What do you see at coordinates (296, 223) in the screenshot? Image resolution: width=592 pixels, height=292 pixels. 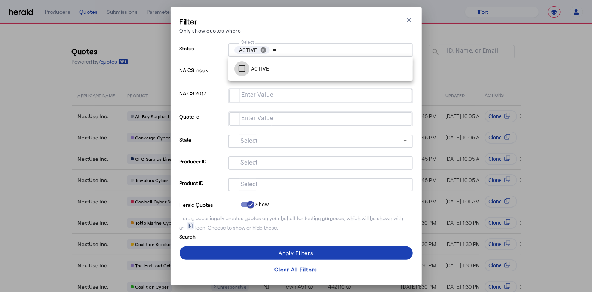 I see `div: Herald occasionally creates quotes on your behalf for testing purposes, which will be shown with ...` at bounding box center [296, 223].